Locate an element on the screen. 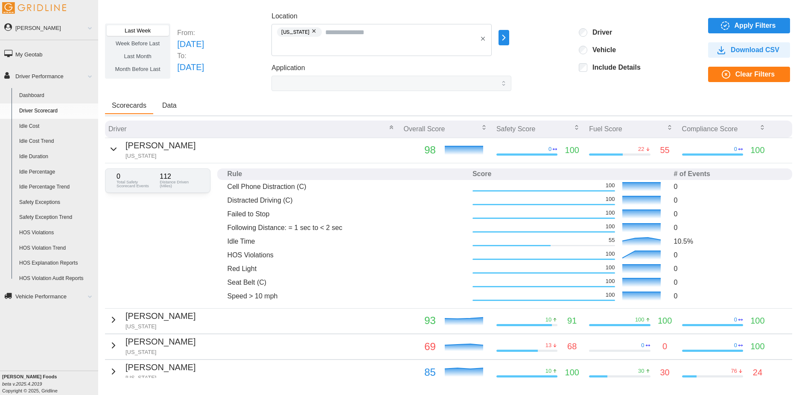  a: Safety Exception Trend is located at coordinates (57, 217).